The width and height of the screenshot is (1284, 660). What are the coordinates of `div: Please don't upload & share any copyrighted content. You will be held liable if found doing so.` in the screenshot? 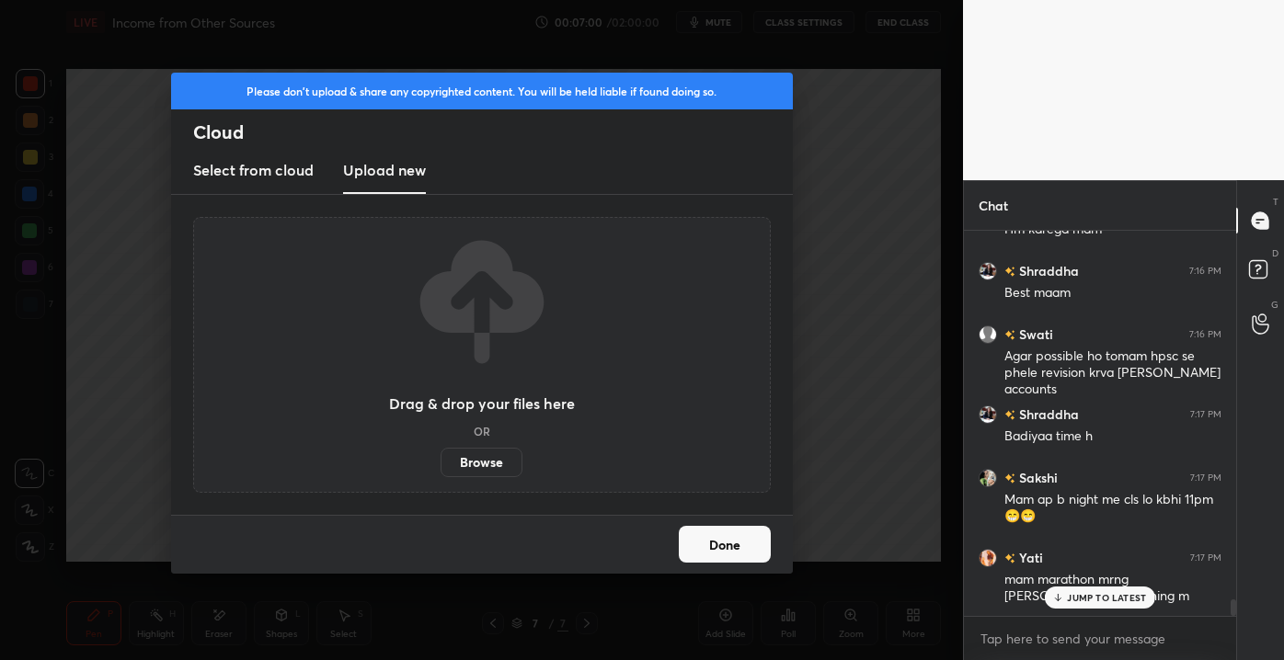 It's located at (482, 91).